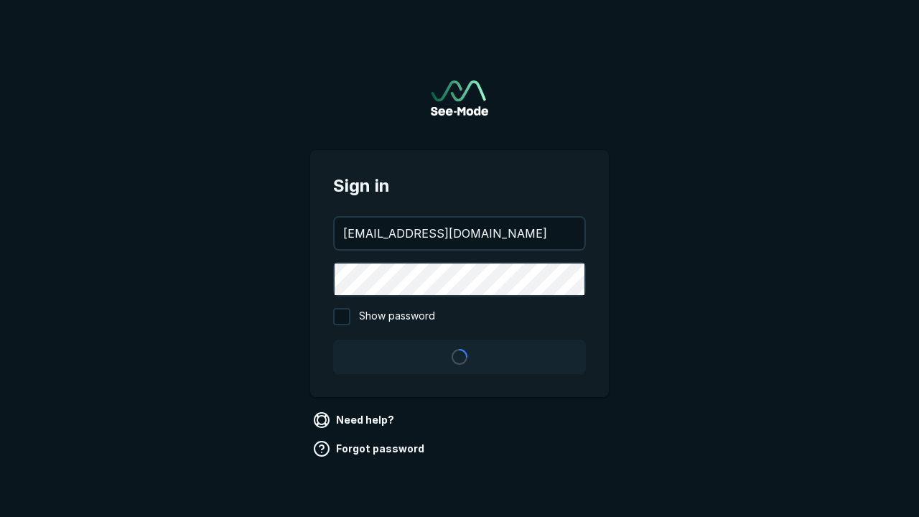 The width and height of the screenshot is (919, 517). Describe the element at coordinates (460, 98) in the screenshot. I see `a: Go to sign in` at that location.